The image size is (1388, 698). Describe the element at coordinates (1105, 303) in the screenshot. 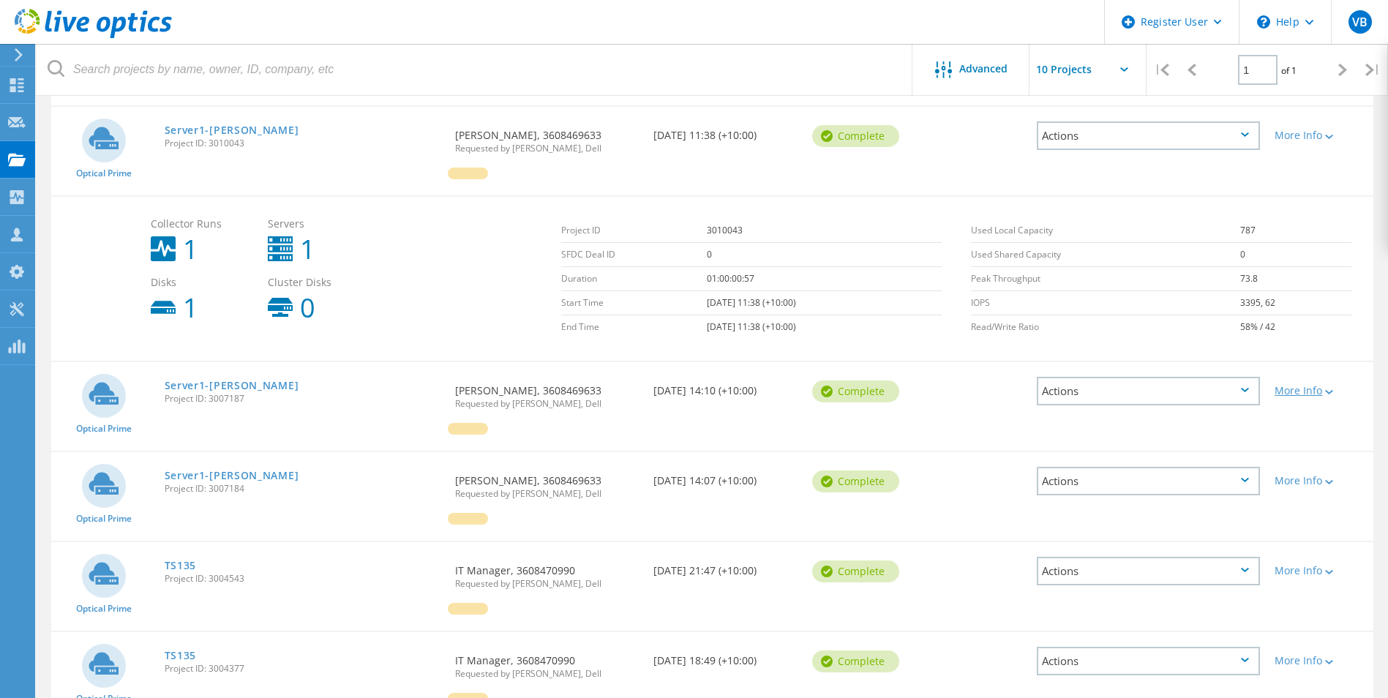

I see `td: IOPS` at that location.